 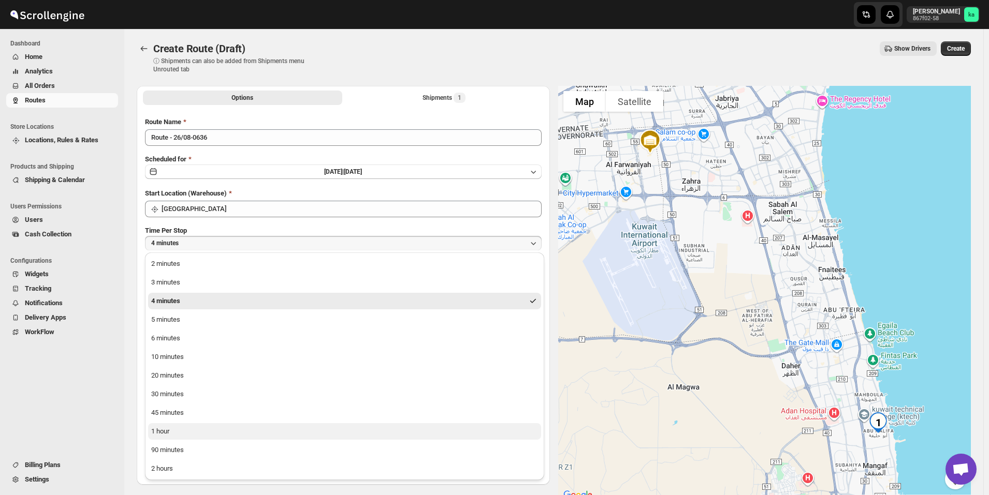 I want to click on span: Cash Collection, so click(x=48, y=234).